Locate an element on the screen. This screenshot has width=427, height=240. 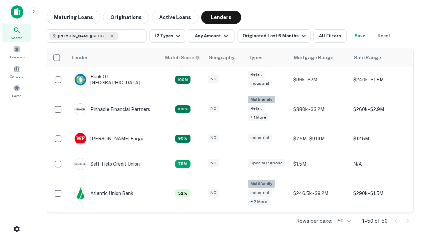
button: Originations is located at coordinates (126, 17).